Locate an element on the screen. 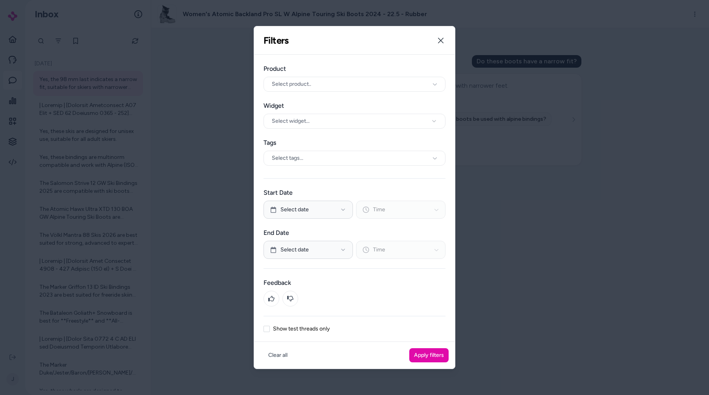  label: Feedback is located at coordinates (354, 283).